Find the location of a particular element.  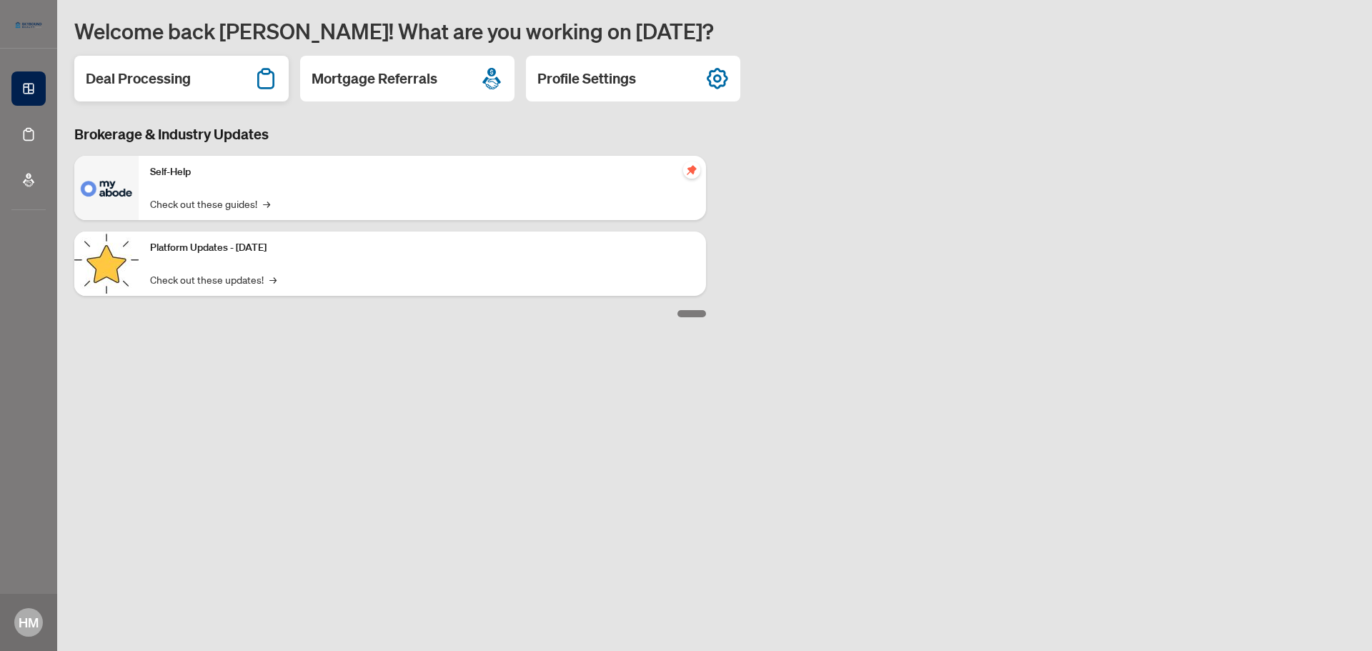

span: pushpin is located at coordinates (692, 170).